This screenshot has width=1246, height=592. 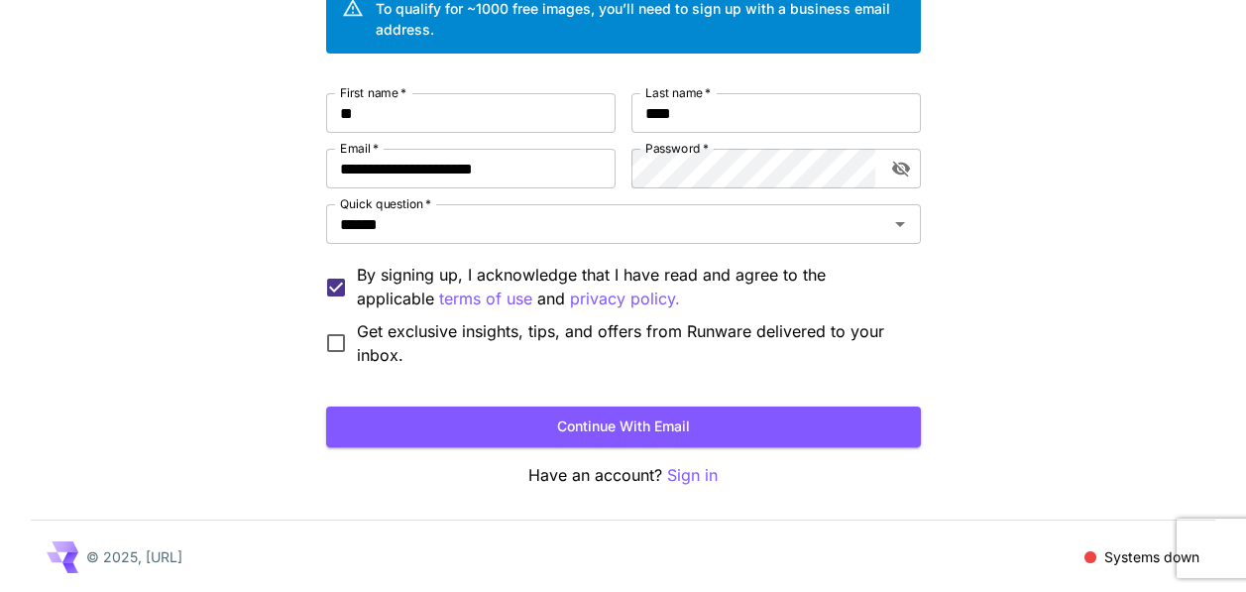 What do you see at coordinates (692, 475) in the screenshot?
I see `button: Sign in` at bounding box center [692, 475].